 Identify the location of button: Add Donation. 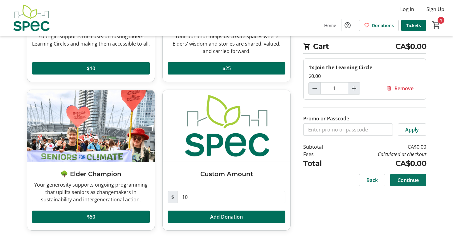
(226, 217).